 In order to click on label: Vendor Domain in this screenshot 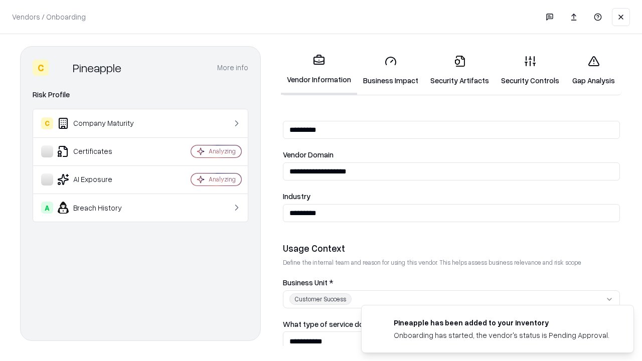, I will do `click(451, 155)`.